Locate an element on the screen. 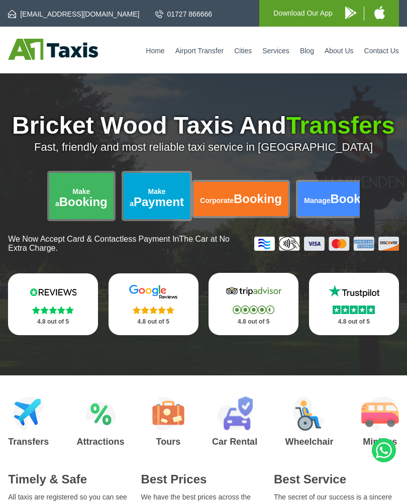  a: Home is located at coordinates (155, 51).